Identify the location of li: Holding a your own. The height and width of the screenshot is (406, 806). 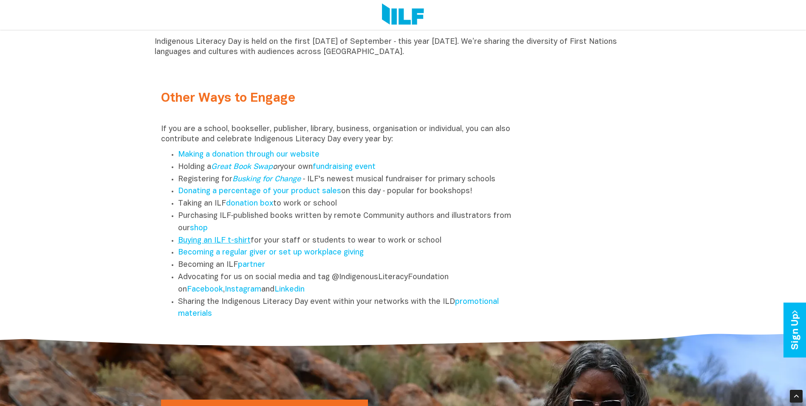
(350, 167).